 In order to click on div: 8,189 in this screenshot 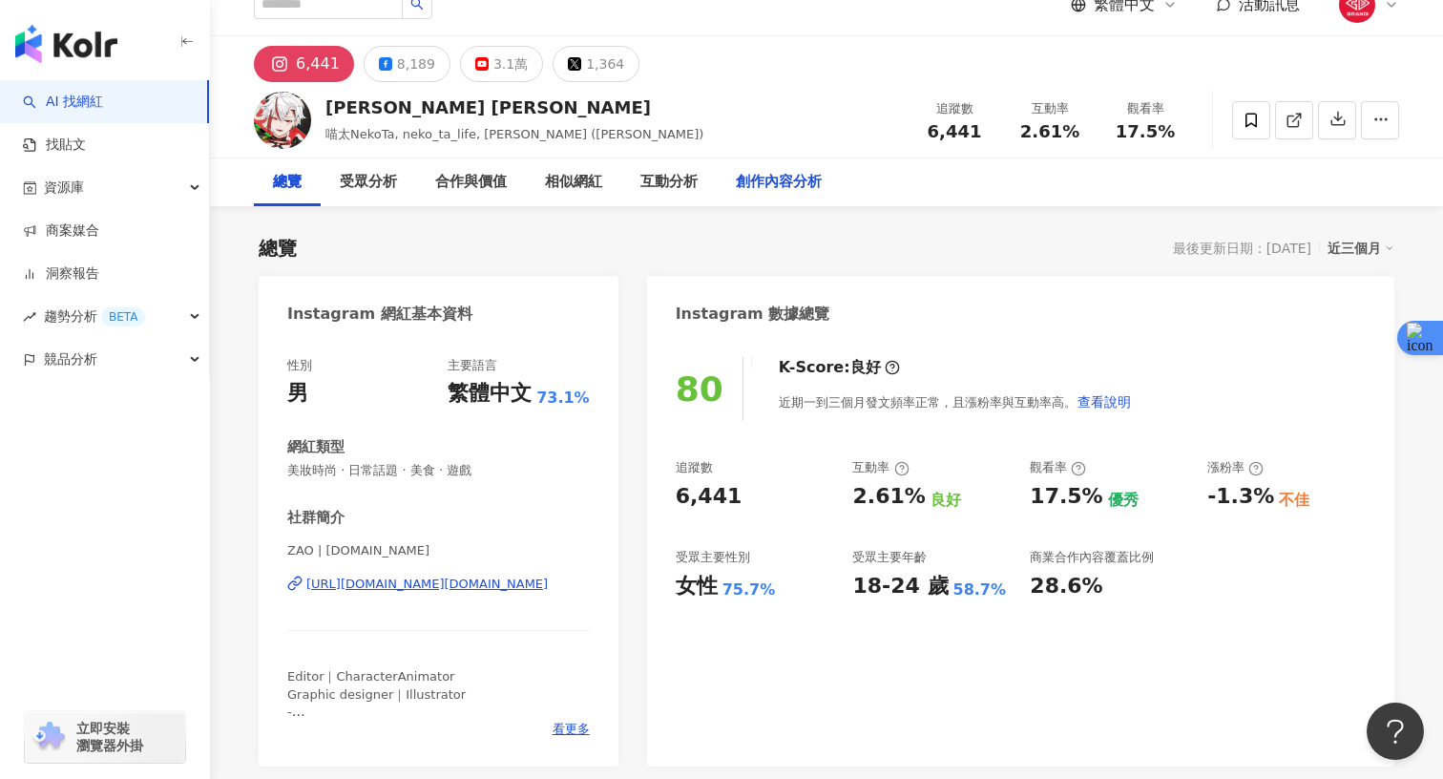, I will do `click(416, 64)`.